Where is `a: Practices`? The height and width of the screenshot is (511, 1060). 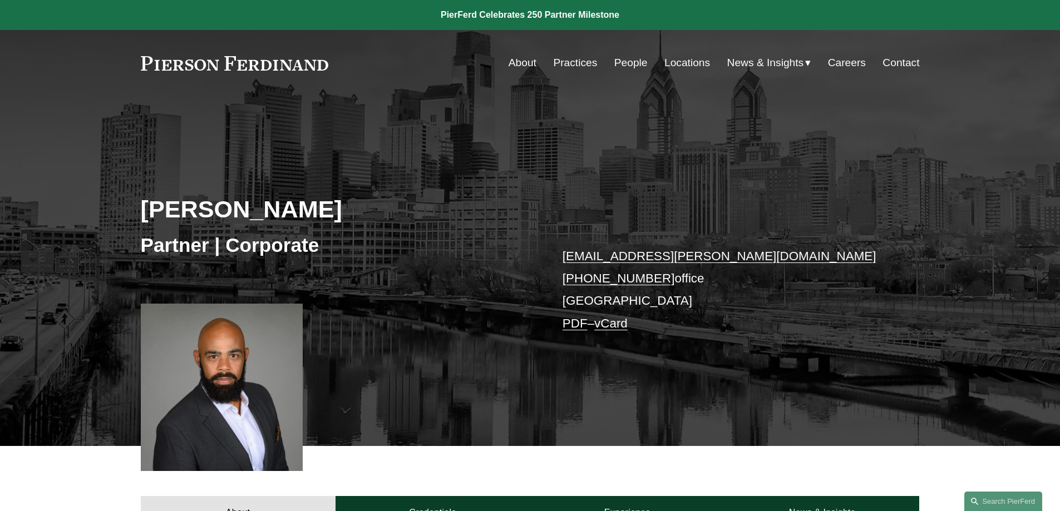 a: Practices is located at coordinates (575, 63).